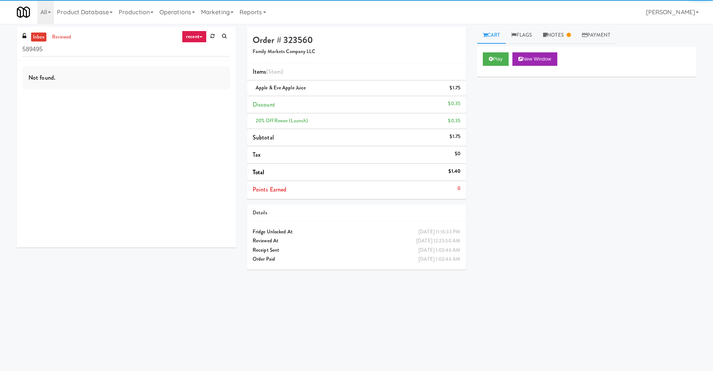 This screenshot has height=371, width=713. What do you see at coordinates (194, 37) in the screenshot?
I see `a: recent` at bounding box center [194, 37].